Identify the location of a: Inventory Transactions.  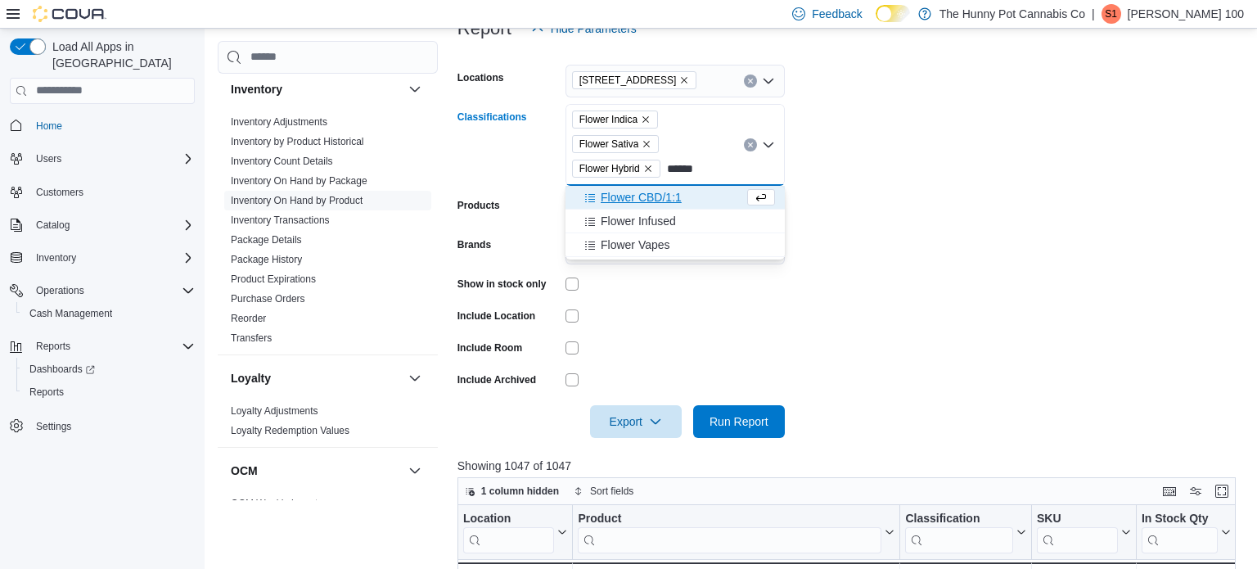
(280, 220).